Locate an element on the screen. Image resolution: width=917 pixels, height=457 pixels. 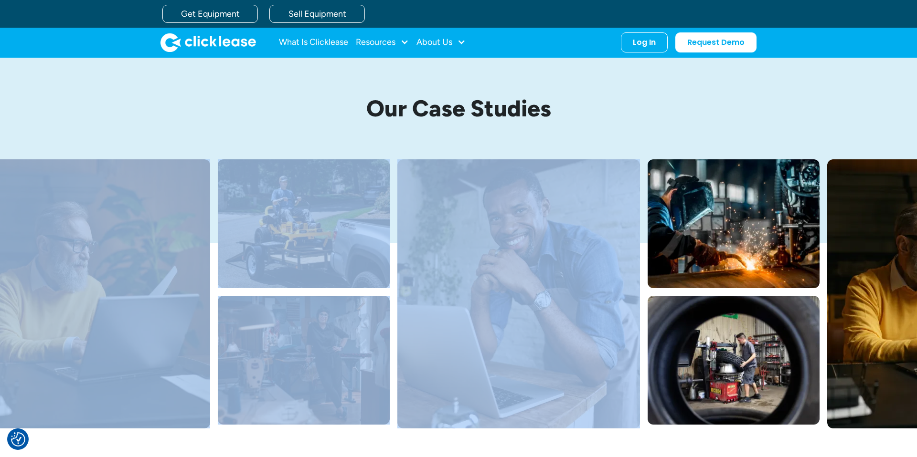
div: Log In is located at coordinates (644, 42).